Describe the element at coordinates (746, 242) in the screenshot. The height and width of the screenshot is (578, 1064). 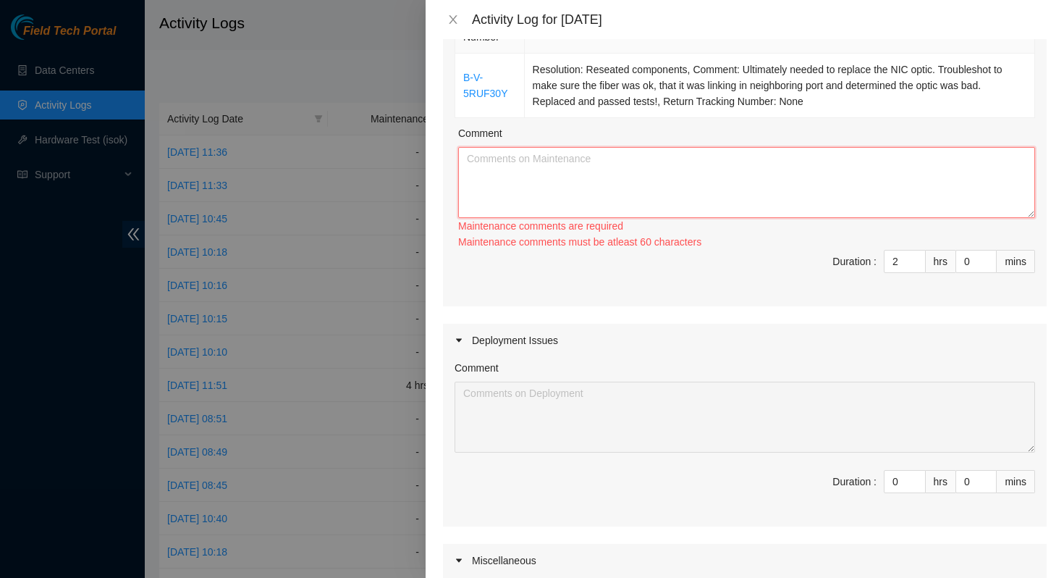
I see `div: Maintenance comments must be atleast 60 characters` at that location.